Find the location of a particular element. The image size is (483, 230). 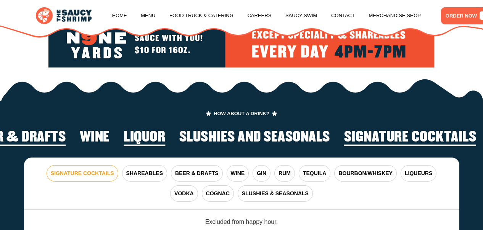

span: WINE is located at coordinates (238, 173).